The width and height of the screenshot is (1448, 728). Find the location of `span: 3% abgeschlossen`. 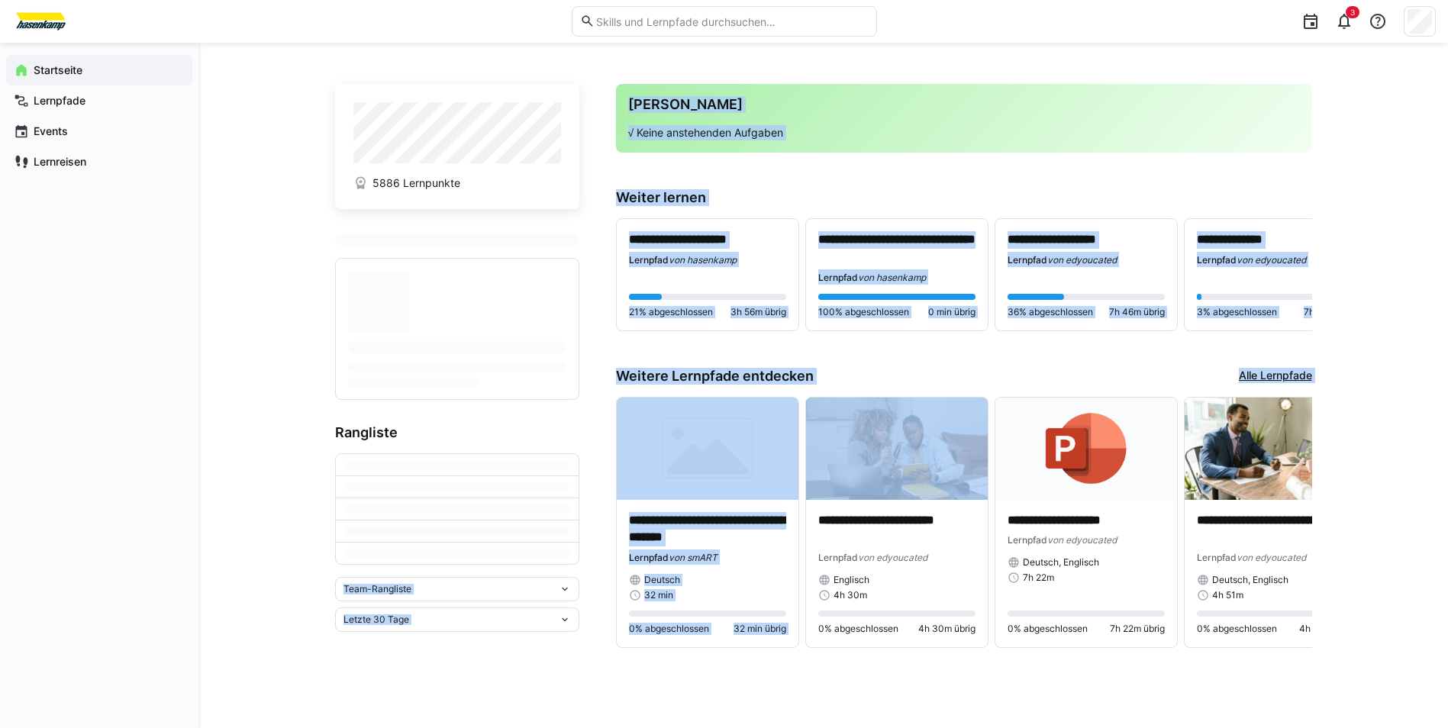

span: 3% abgeschlossen is located at coordinates (1237, 312).